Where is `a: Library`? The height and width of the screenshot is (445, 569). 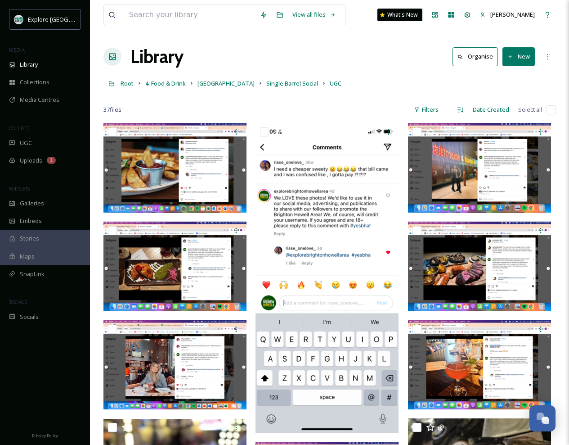 a: Library is located at coordinates (157, 57).